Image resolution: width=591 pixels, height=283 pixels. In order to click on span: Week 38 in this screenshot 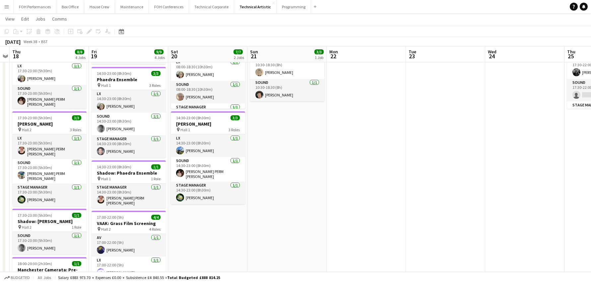, I will do `click(30, 41)`.